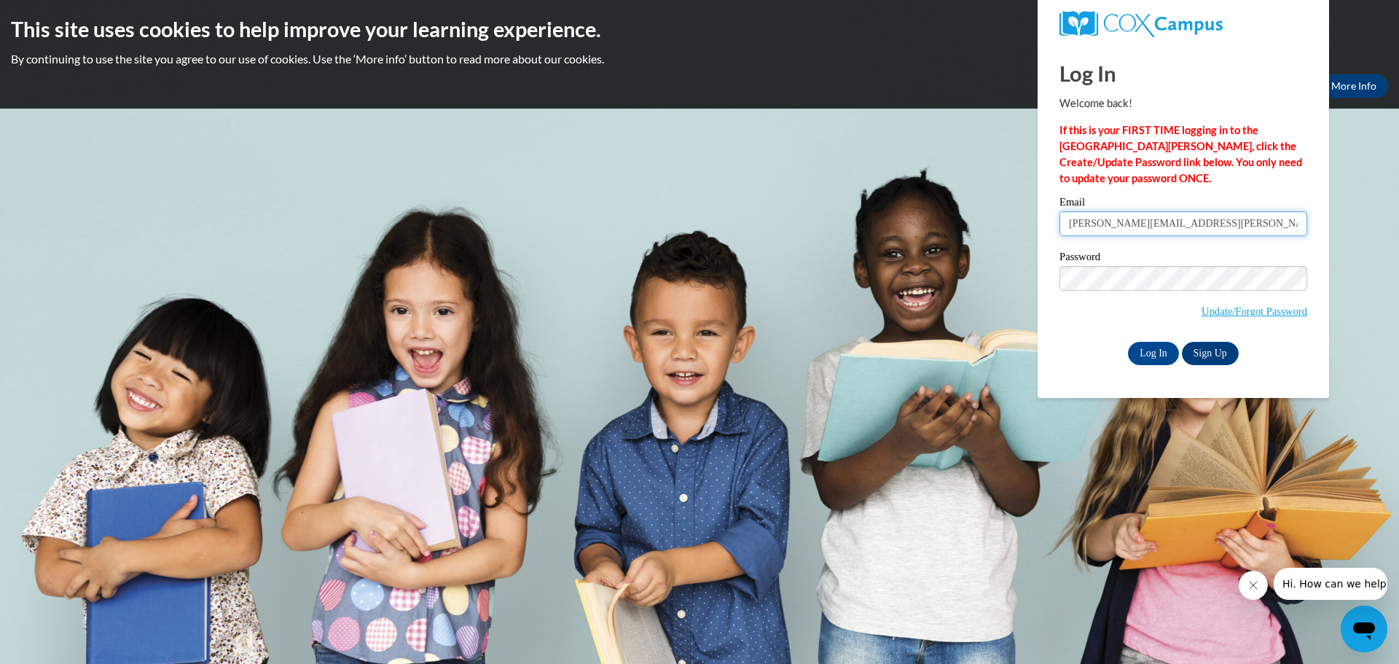 The image size is (1399, 664). What do you see at coordinates (700, 29) in the screenshot?
I see `h2: This site uses cookies to help improve your learning experience.` at bounding box center [700, 29].